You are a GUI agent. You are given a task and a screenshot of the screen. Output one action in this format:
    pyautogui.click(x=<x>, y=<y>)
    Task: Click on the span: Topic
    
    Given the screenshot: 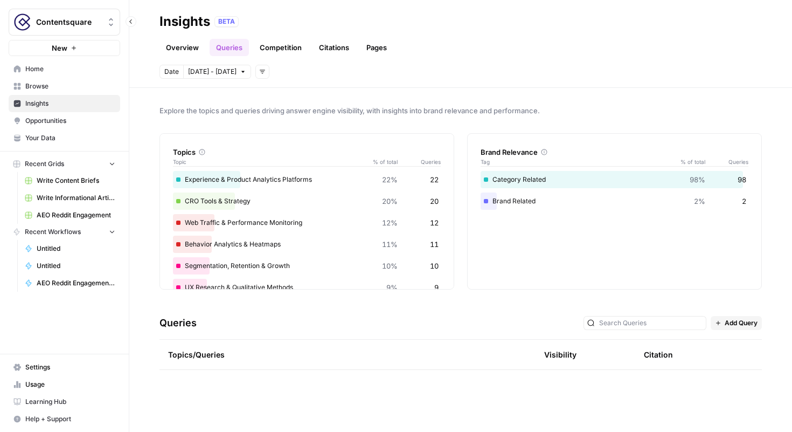 What is the action you would take?
    pyautogui.click(x=269, y=162)
    